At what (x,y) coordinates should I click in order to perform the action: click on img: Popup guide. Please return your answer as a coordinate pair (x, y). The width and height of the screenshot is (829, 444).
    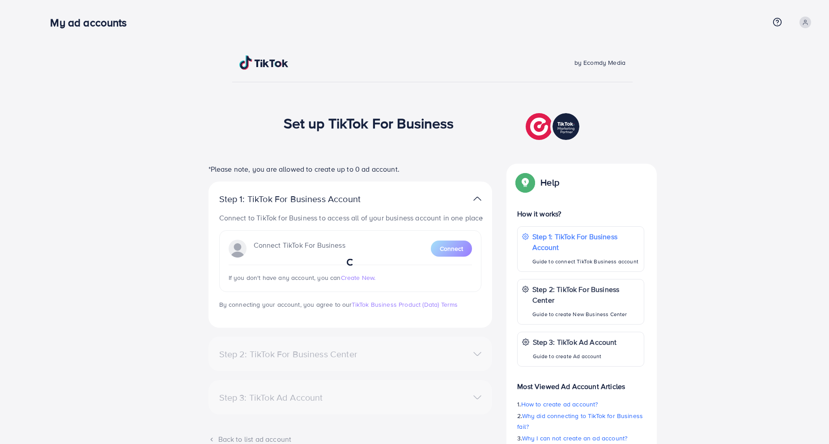
    Looking at the image, I should click on (526, 183).